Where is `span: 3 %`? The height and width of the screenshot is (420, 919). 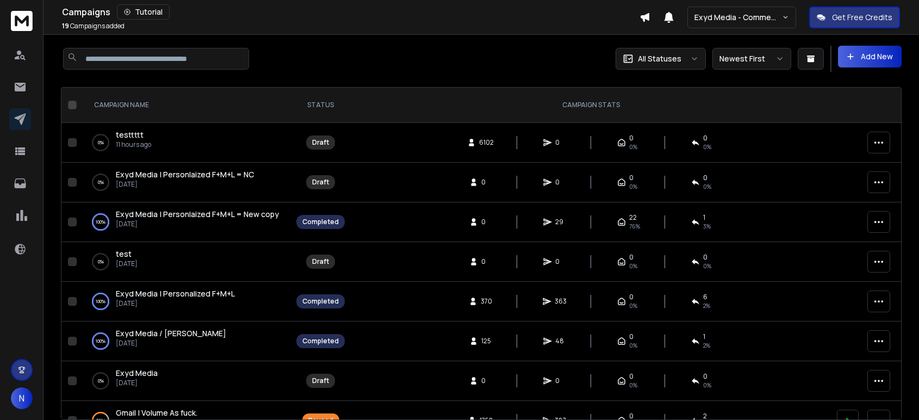 span: 3 % is located at coordinates (707, 226).